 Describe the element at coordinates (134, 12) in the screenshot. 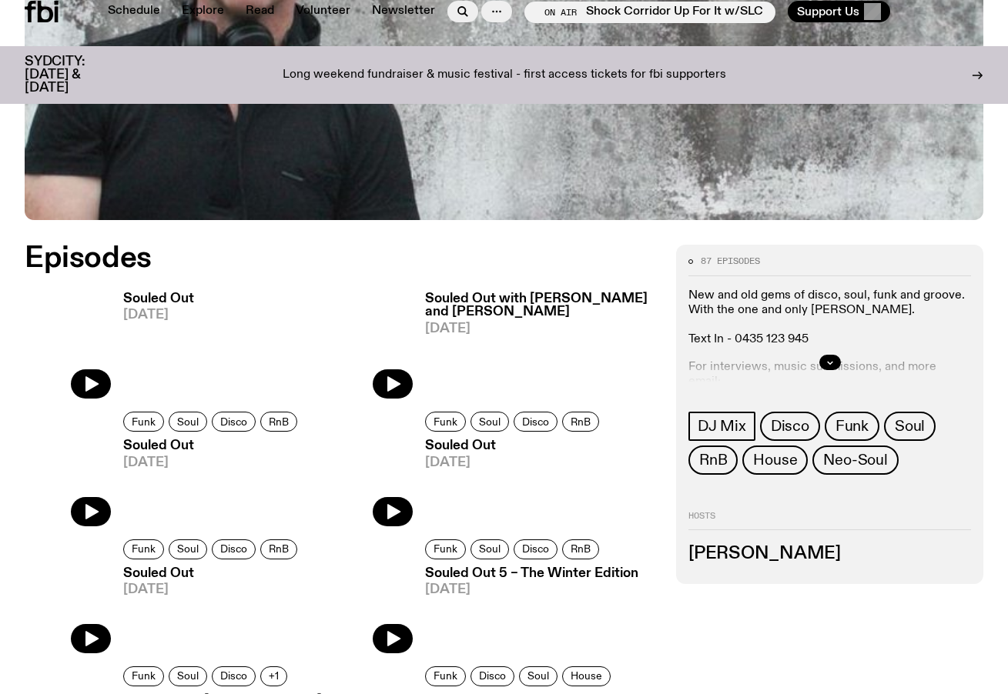

I see `a: Schedule` at that location.